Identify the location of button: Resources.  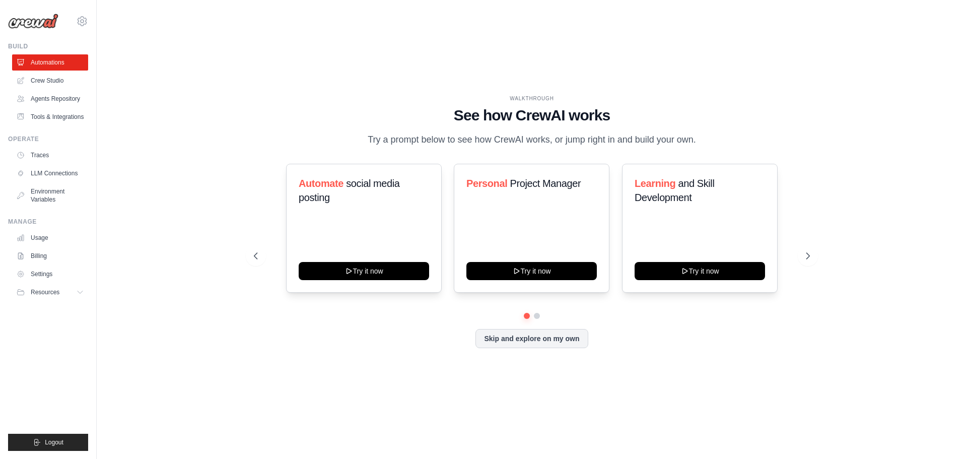
(50, 292).